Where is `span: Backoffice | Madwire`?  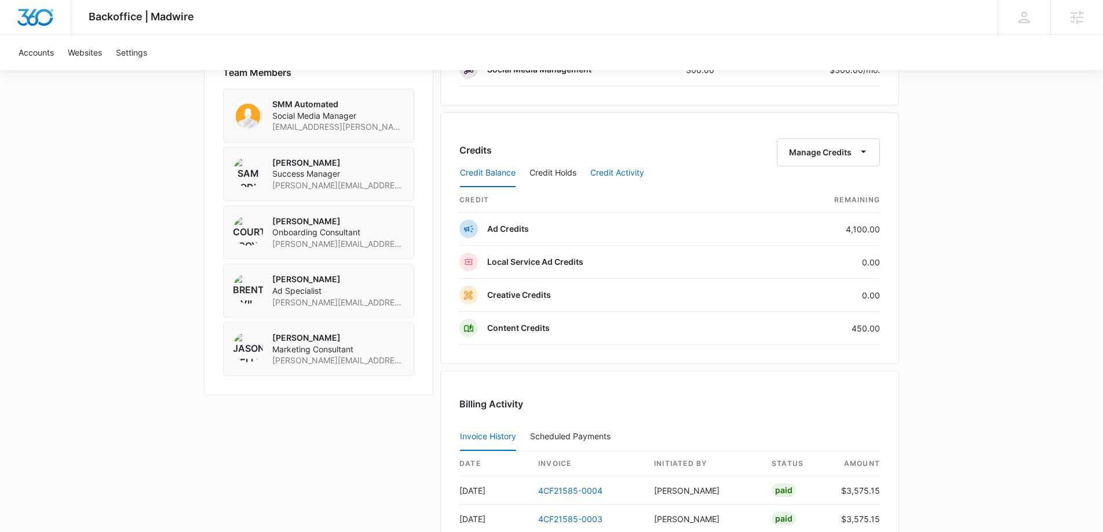
span: Backoffice | Madwire is located at coordinates (141, 16).